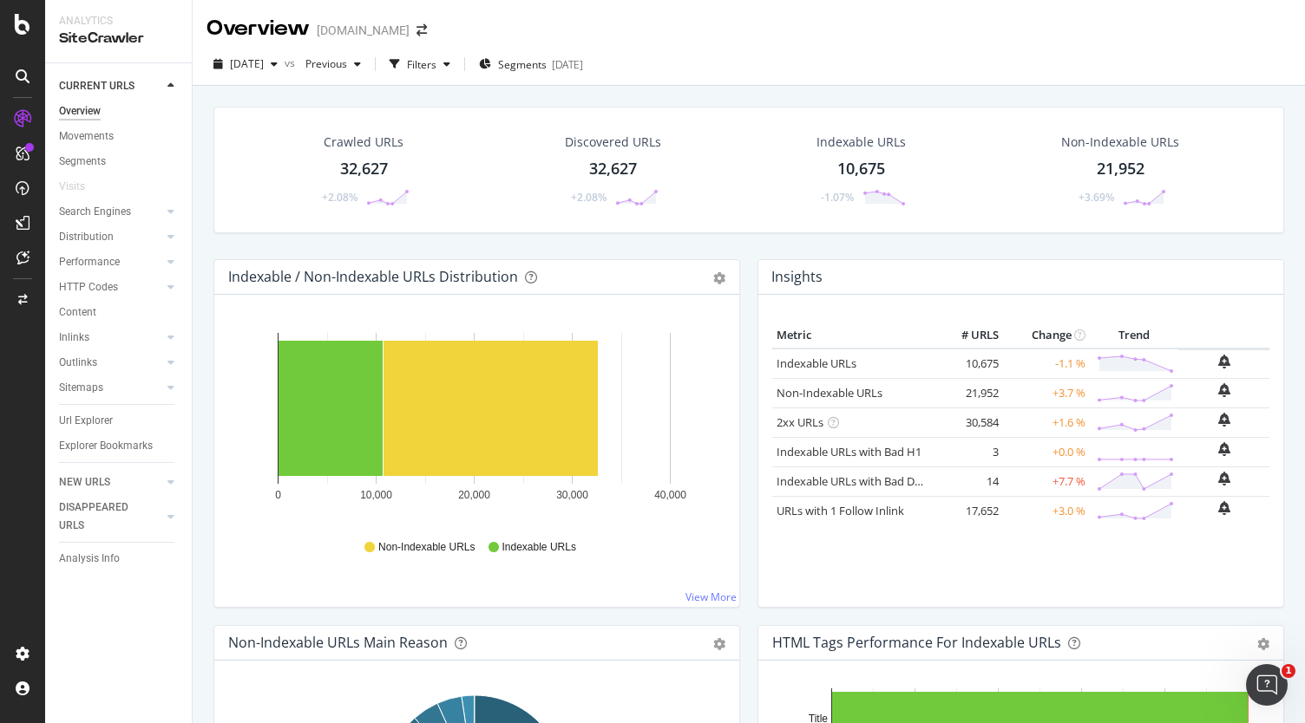 This screenshot has width=1305, height=723. Describe the element at coordinates (86, 237) in the screenshot. I see `div: Distribution` at that location.